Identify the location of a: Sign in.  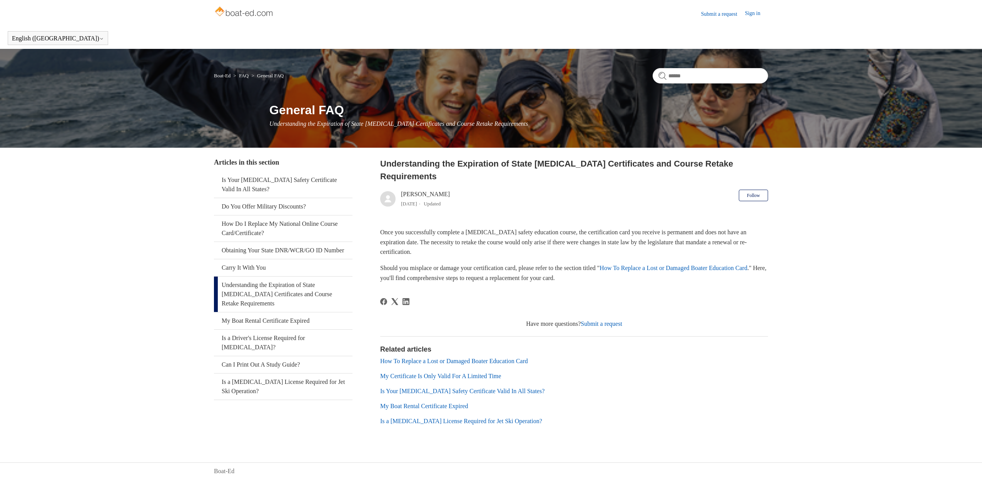
(756, 14).